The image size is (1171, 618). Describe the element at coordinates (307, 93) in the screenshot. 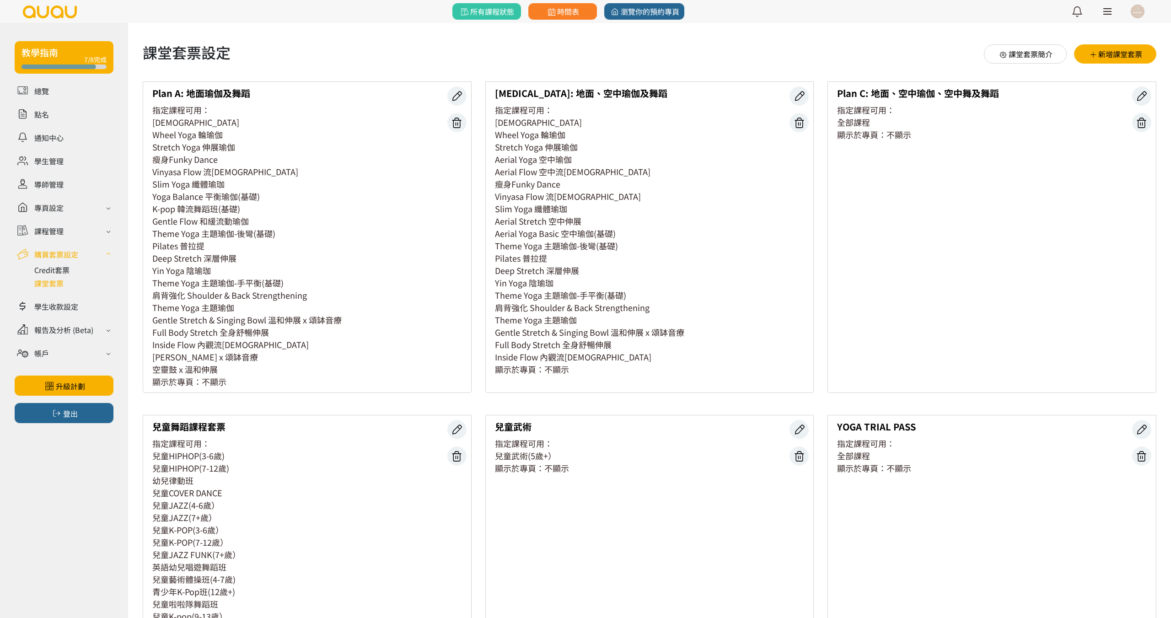

I see `div: Plan A: 地面瑜伽及舞蹈` at that location.